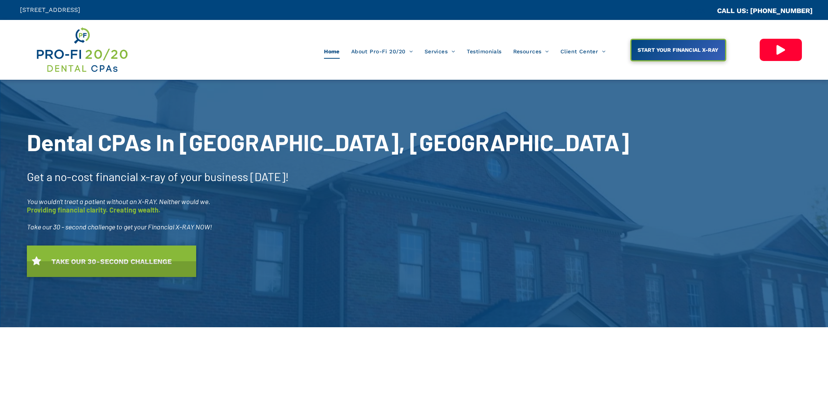 The height and width of the screenshot is (417, 828). Describe the element at coordinates (440, 51) in the screenshot. I see `a: Services` at that location.